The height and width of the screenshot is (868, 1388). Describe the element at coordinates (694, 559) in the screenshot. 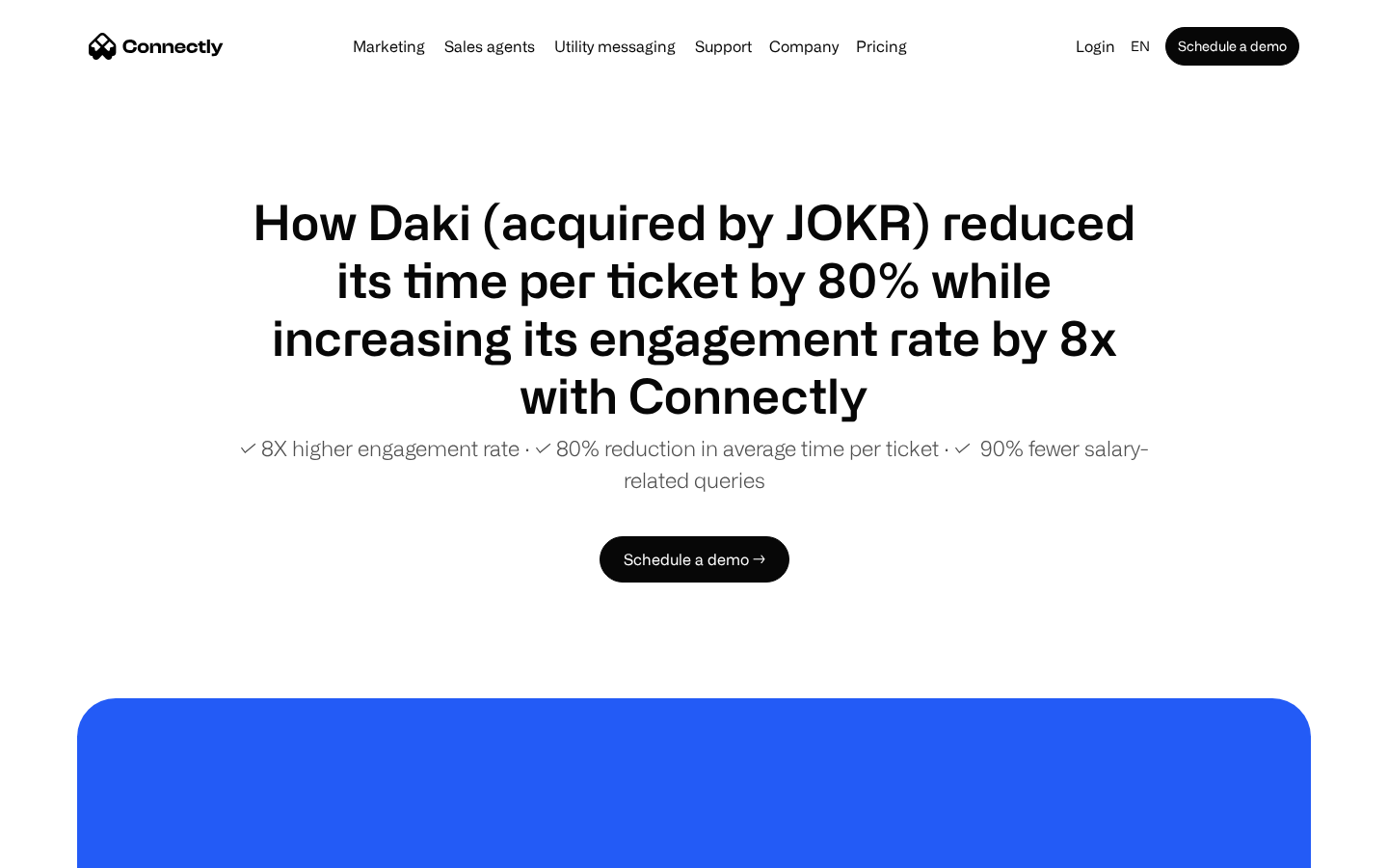

I see `a: Schedule a demo →` at that location.